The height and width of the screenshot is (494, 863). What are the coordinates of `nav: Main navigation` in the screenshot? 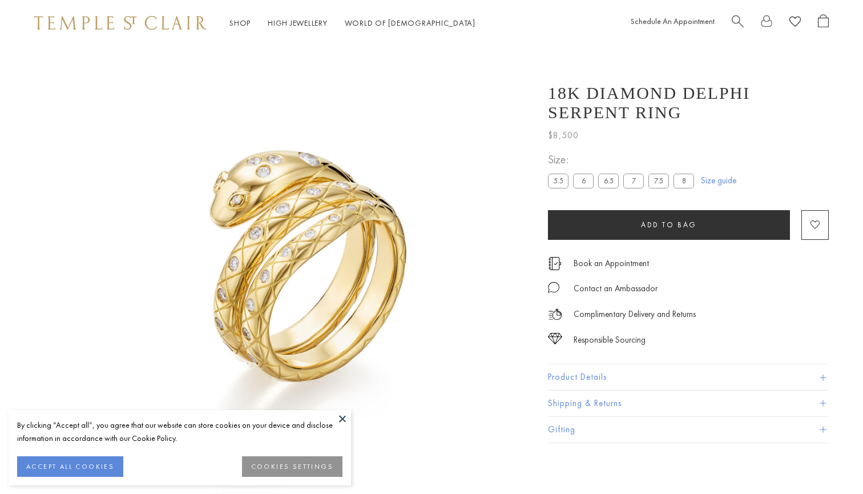 It's located at (352, 23).